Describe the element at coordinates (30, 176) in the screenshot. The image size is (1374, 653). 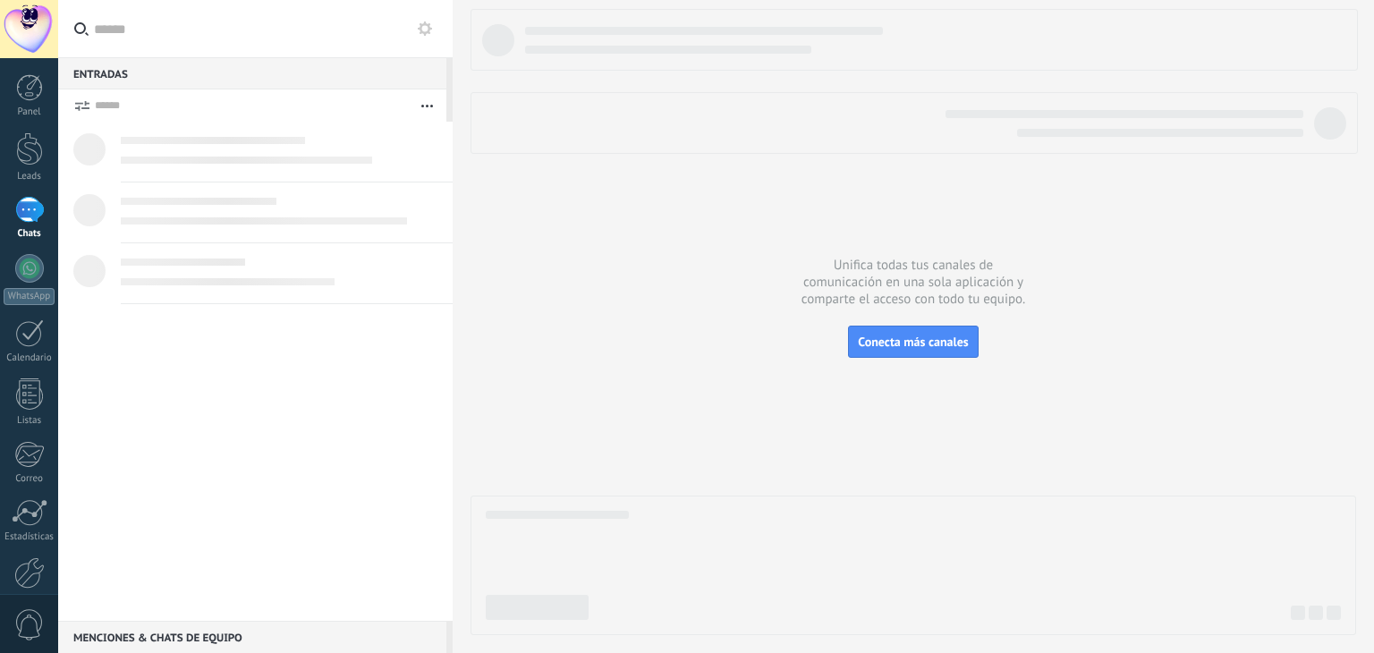
I see `div: Leads` at that location.